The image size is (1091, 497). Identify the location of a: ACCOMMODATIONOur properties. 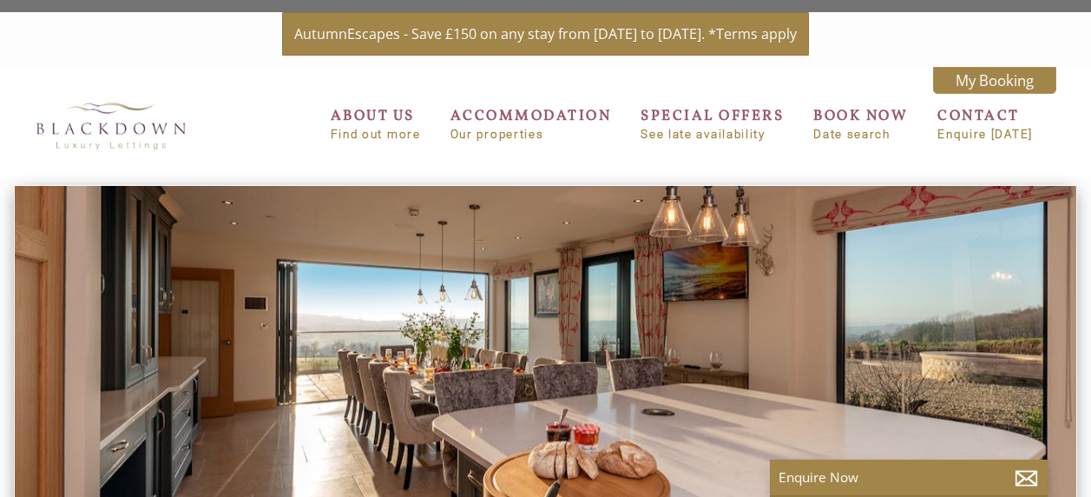
(531, 123).